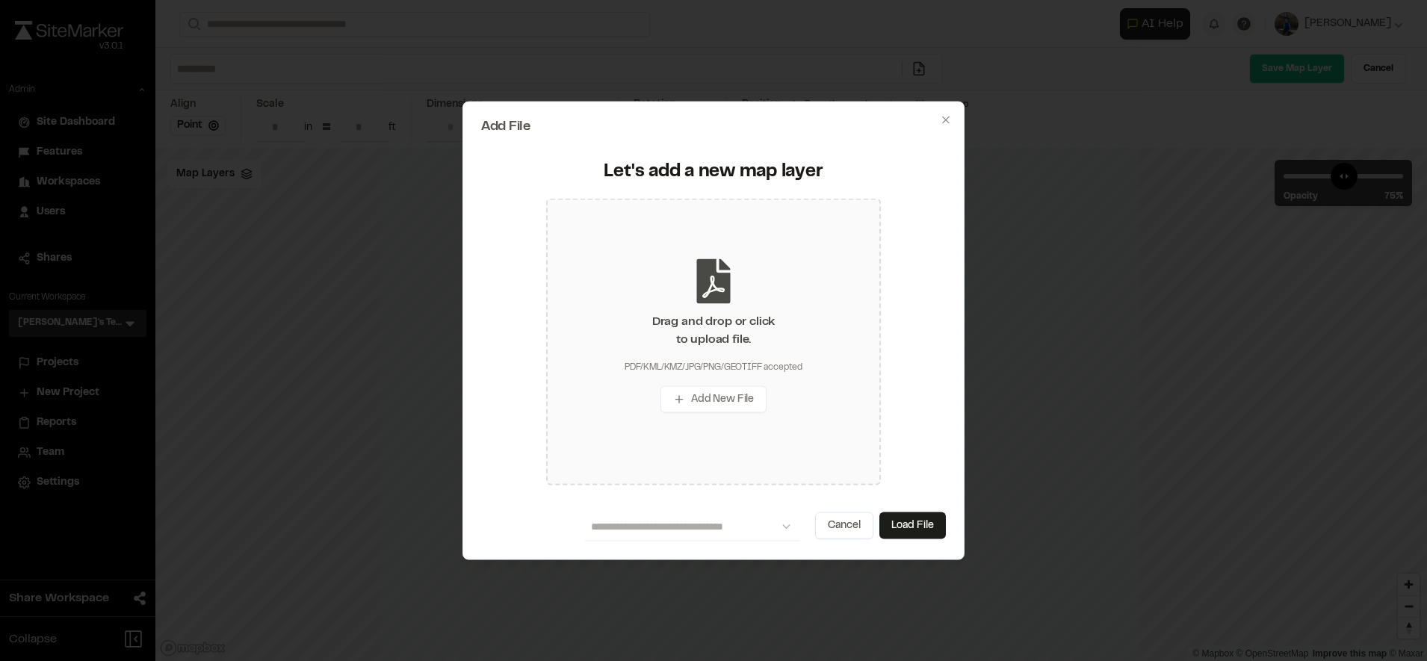 The image size is (1427, 661). I want to click on div: PDF/KML/KMZ/JPG/PNG/GEOTIFF accepted, so click(714, 368).